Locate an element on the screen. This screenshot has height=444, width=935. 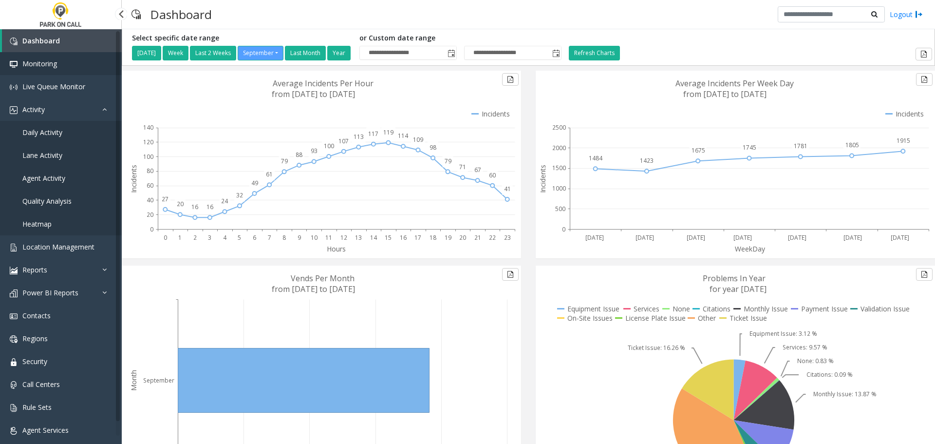
text: 114 is located at coordinates (403, 135).